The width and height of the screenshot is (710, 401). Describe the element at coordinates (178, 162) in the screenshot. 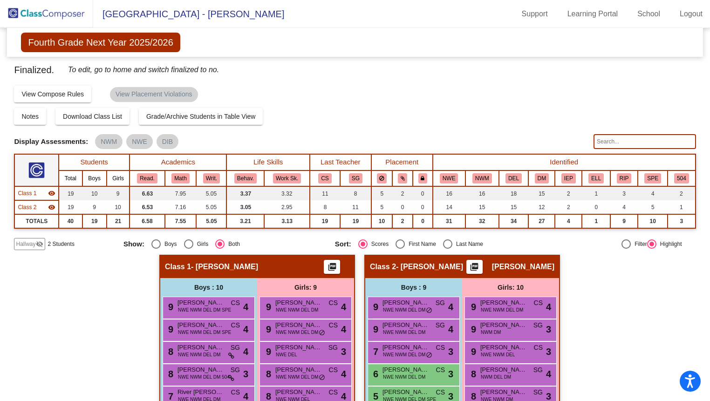

I see `th: Academics` at that location.